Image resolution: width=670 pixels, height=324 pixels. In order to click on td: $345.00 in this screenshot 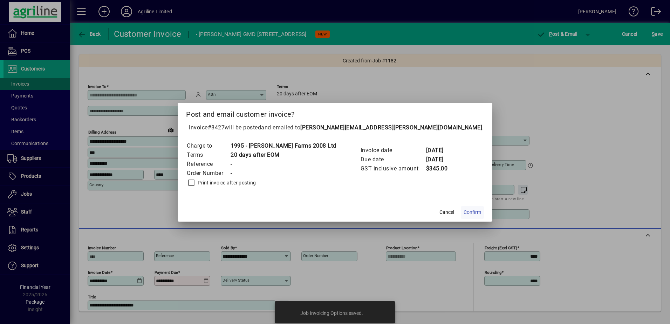, I will do `click(440, 169)`.